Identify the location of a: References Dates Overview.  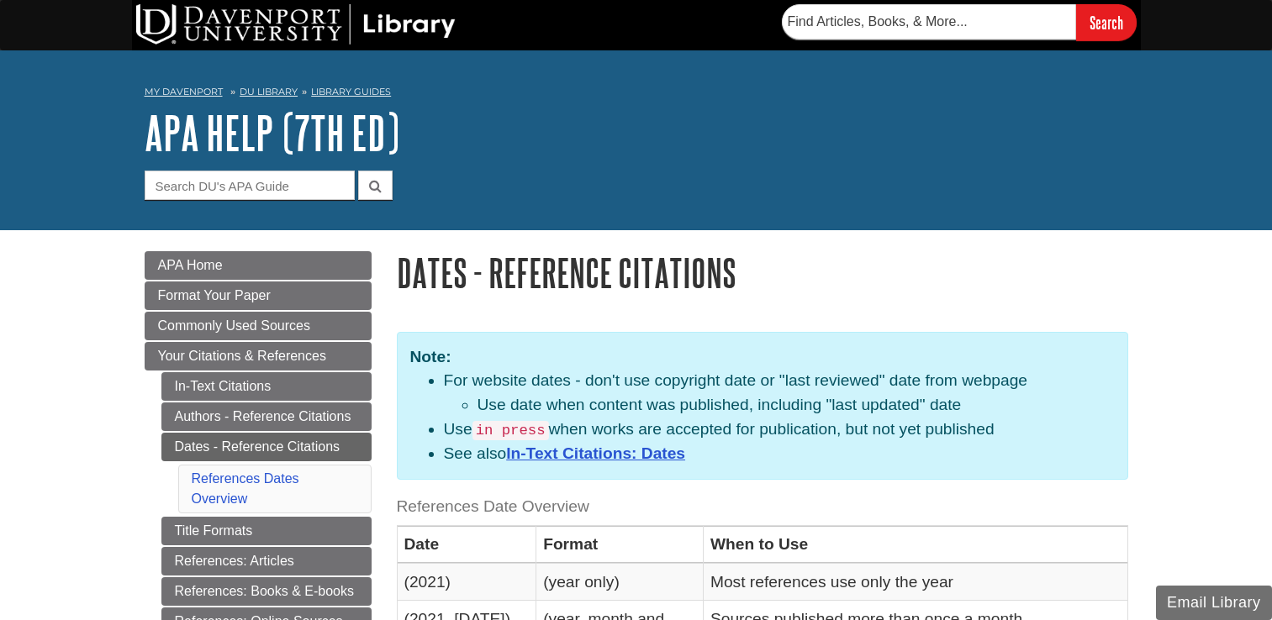
(245, 488).